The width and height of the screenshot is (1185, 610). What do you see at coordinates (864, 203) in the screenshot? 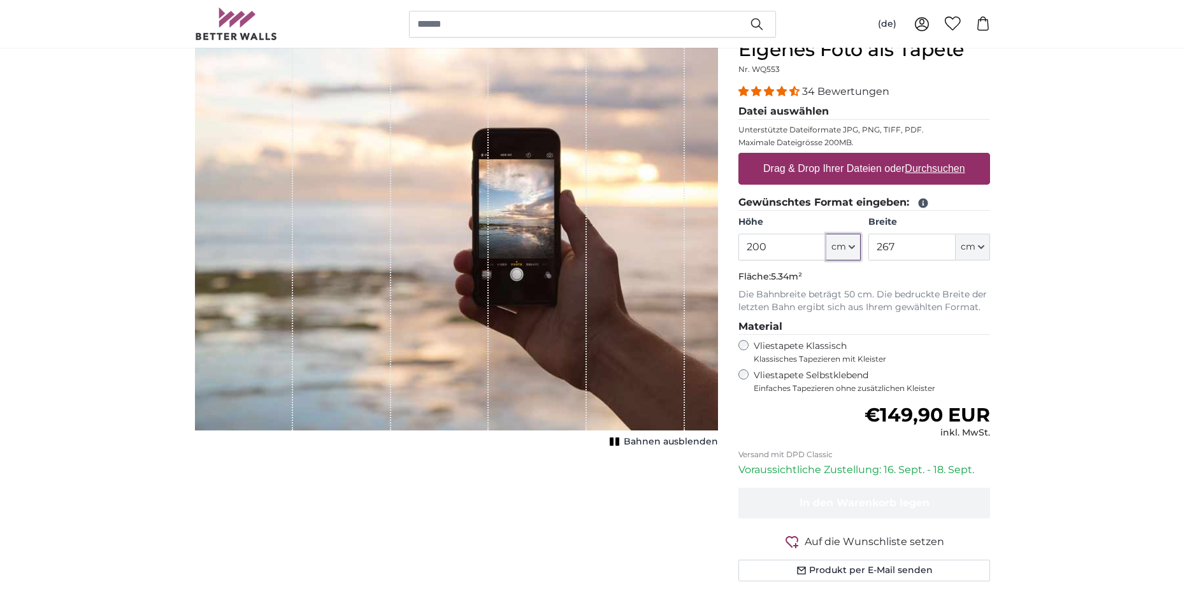
I see `legend: Gewünschtes Format eingeben:` at bounding box center [864, 203].